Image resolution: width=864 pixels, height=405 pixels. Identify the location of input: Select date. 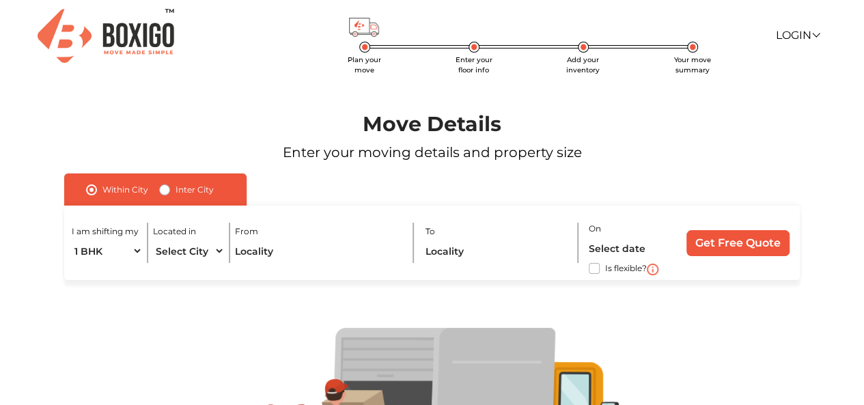
(631, 248).